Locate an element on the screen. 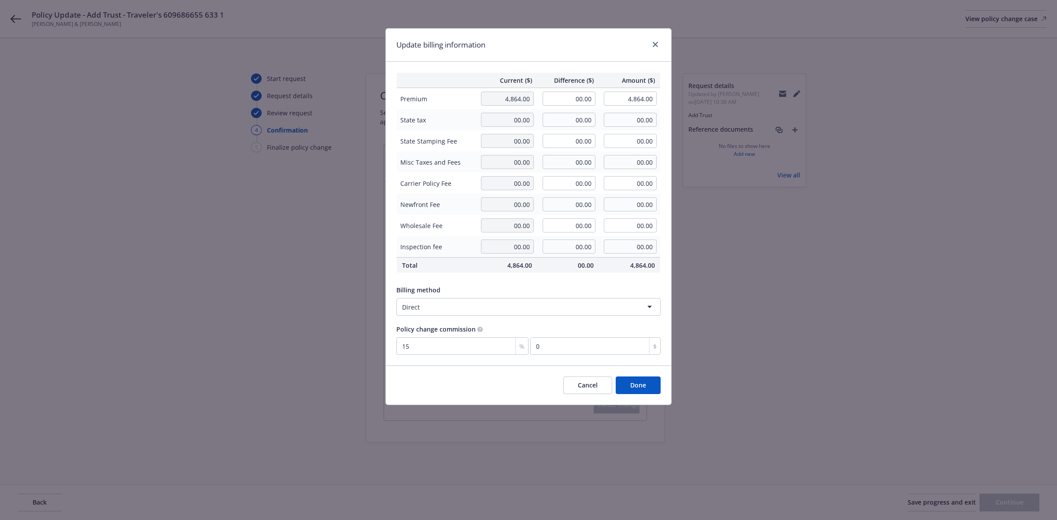 The image size is (1057, 520). span: Wholesale Fee is located at coordinates (436, 226).